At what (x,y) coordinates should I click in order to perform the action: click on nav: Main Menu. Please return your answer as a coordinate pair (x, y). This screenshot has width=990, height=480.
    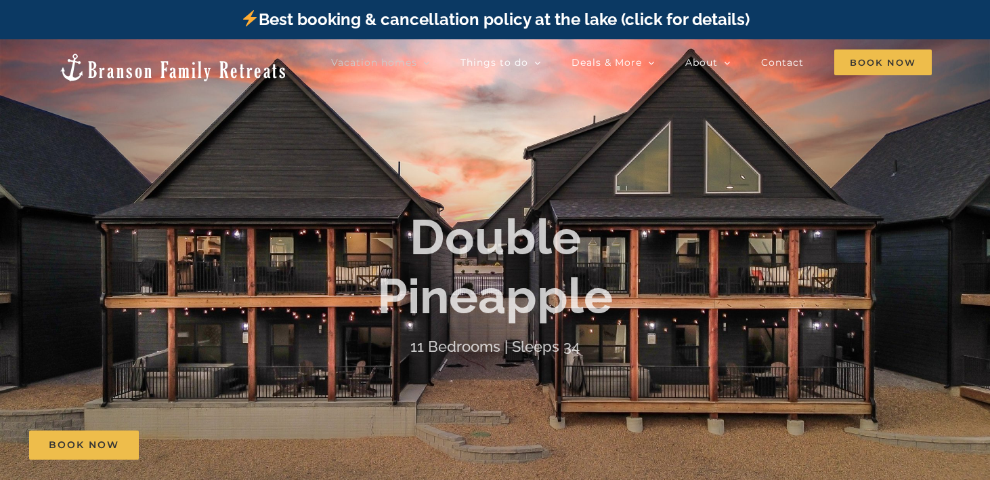
    Looking at the image, I should click on (631, 62).